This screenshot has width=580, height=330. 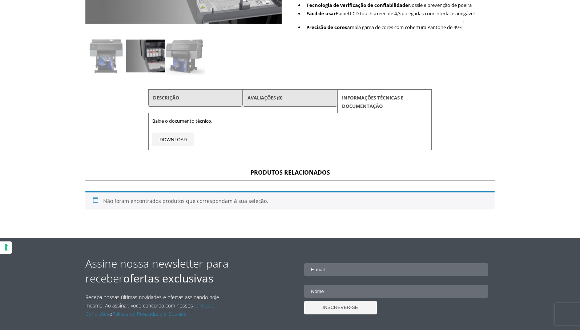 I want to click on font: DOWNLOAD, so click(x=173, y=139).